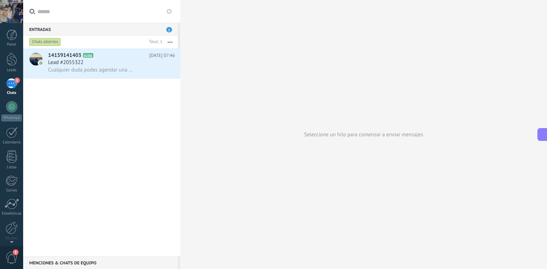 Image resolution: width=547 pixels, height=269 pixels. Describe the element at coordinates (12, 214) in the screenshot. I see `div: Estadísticas` at that location.